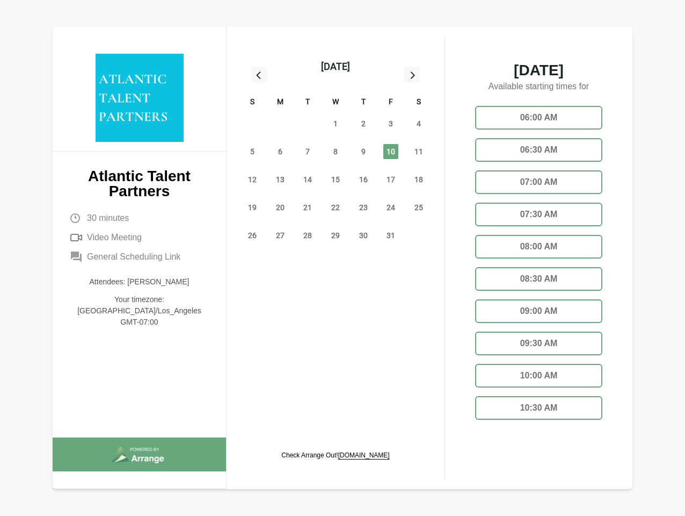 The width and height of the screenshot is (685, 516). What do you see at coordinates (419, 151) in the screenshot?
I see `span: Saturday, October 11, 2025` at bounding box center [419, 151].